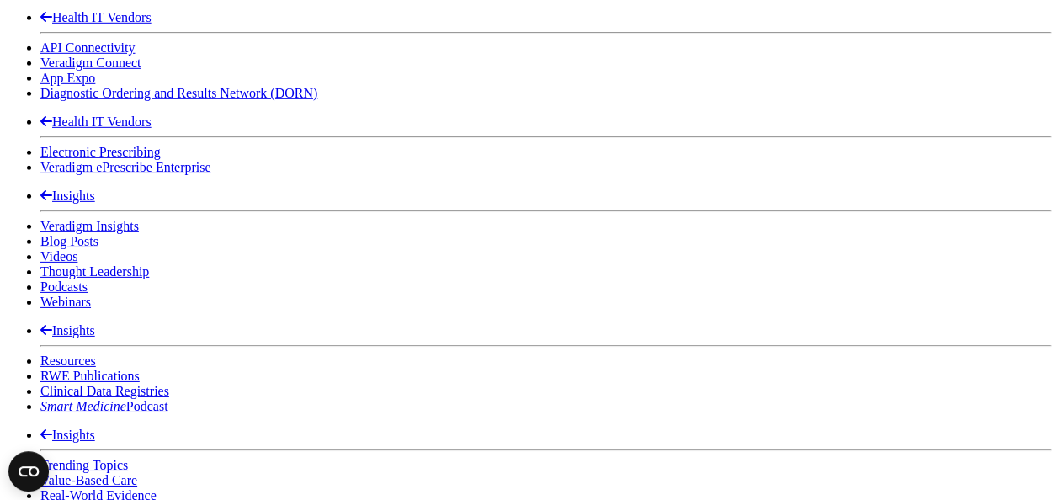  What do you see at coordinates (104, 406) in the screenshot?
I see `a: Smart MedicinePodcast` at bounding box center [104, 406].